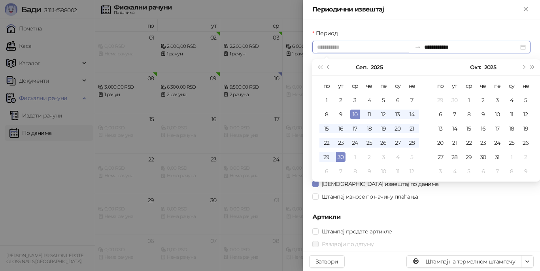 The image size is (540, 271). What do you see at coordinates (369, 171) in the screenshot?
I see `td: 2025-10-09` at bounding box center [369, 171].